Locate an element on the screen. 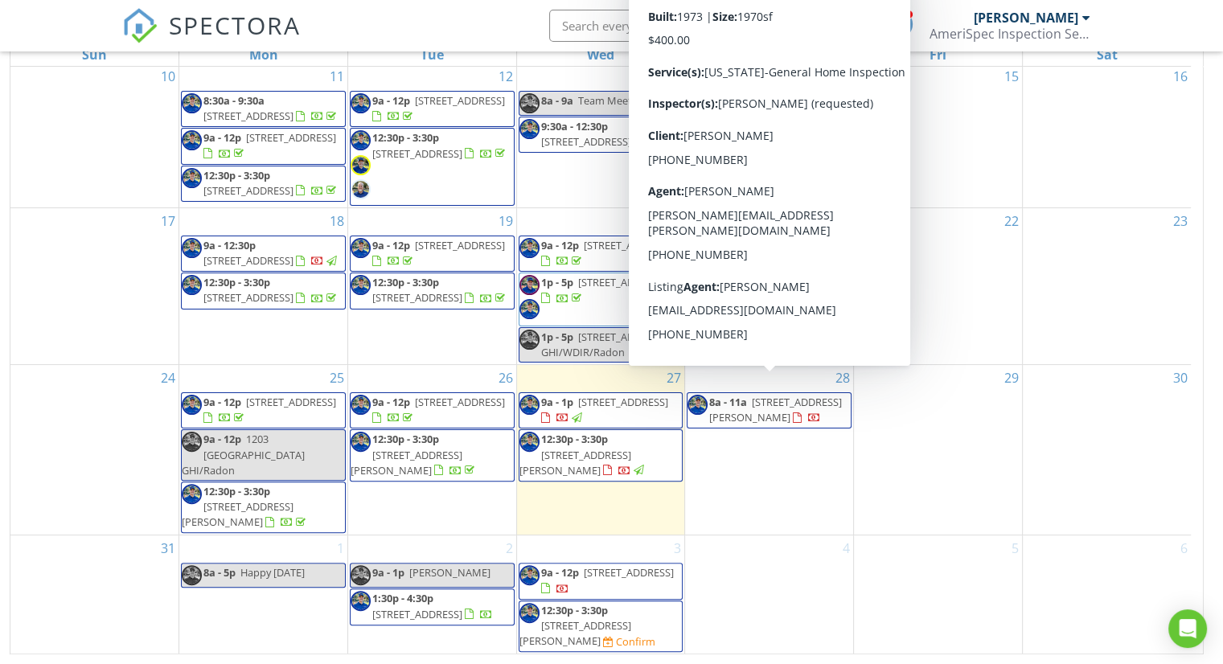 Image resolution: width=1223 pixels, height=664 pixels. a: Saturday is located at coordinates (1107, 55).